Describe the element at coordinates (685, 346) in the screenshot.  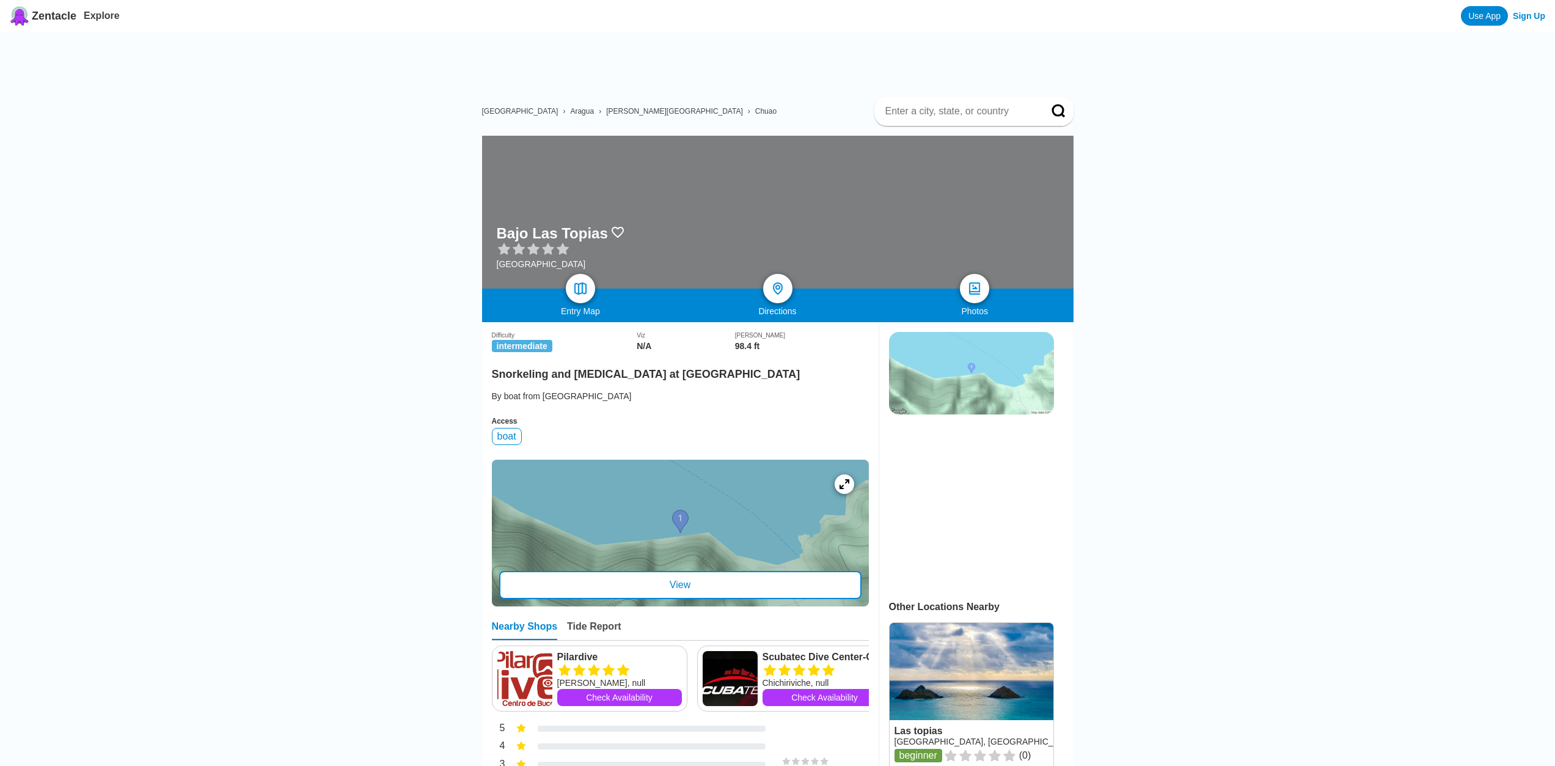
I see `div: N/A` at that location.